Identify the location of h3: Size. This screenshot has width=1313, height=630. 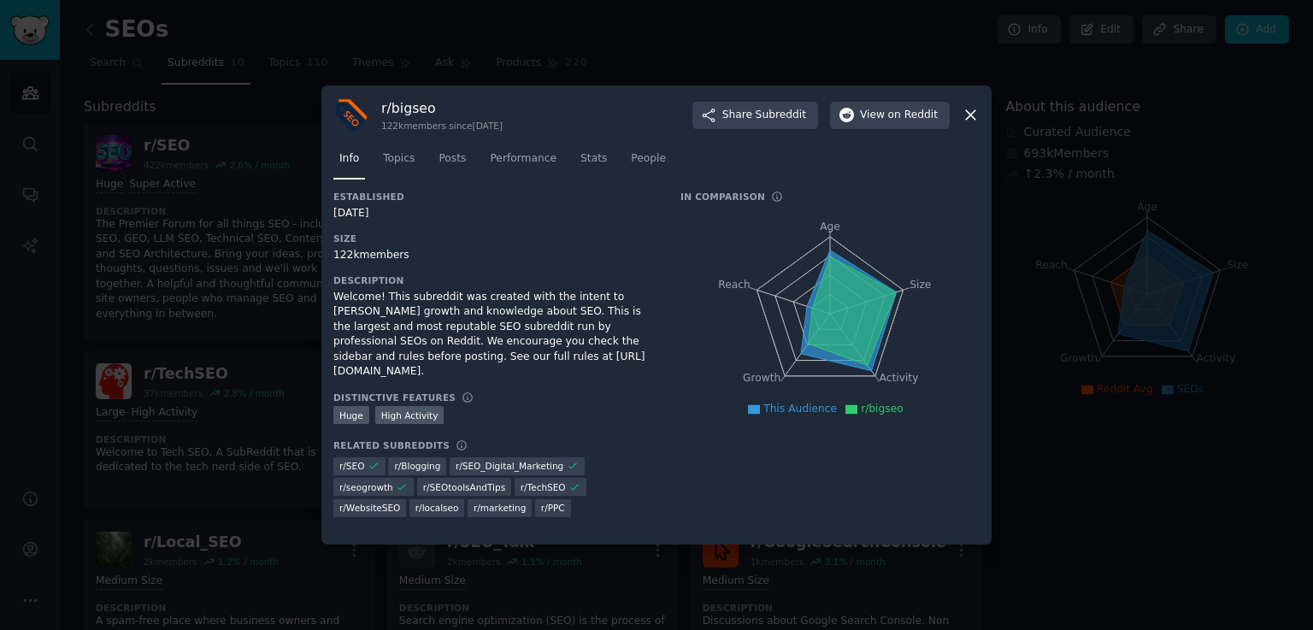
(495, 239).